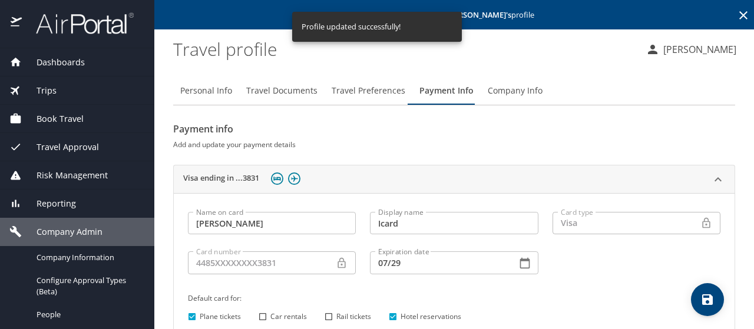 This screenshot has height=329, width=754. What do you see at coordinates (289, 317) in the screenshot?
I see `span: Car rentals` at bounding box center [289, 317].